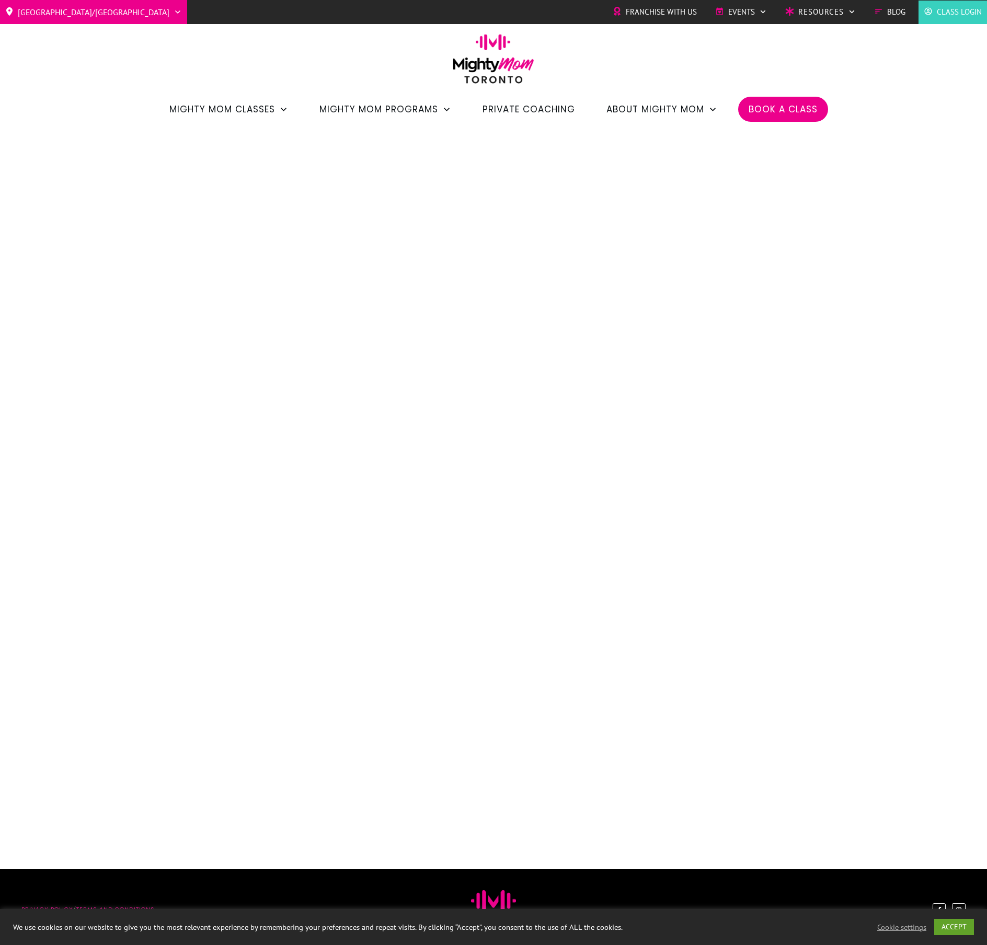  I want to click on span: Mighty Mom Classes, so click(222, 109).